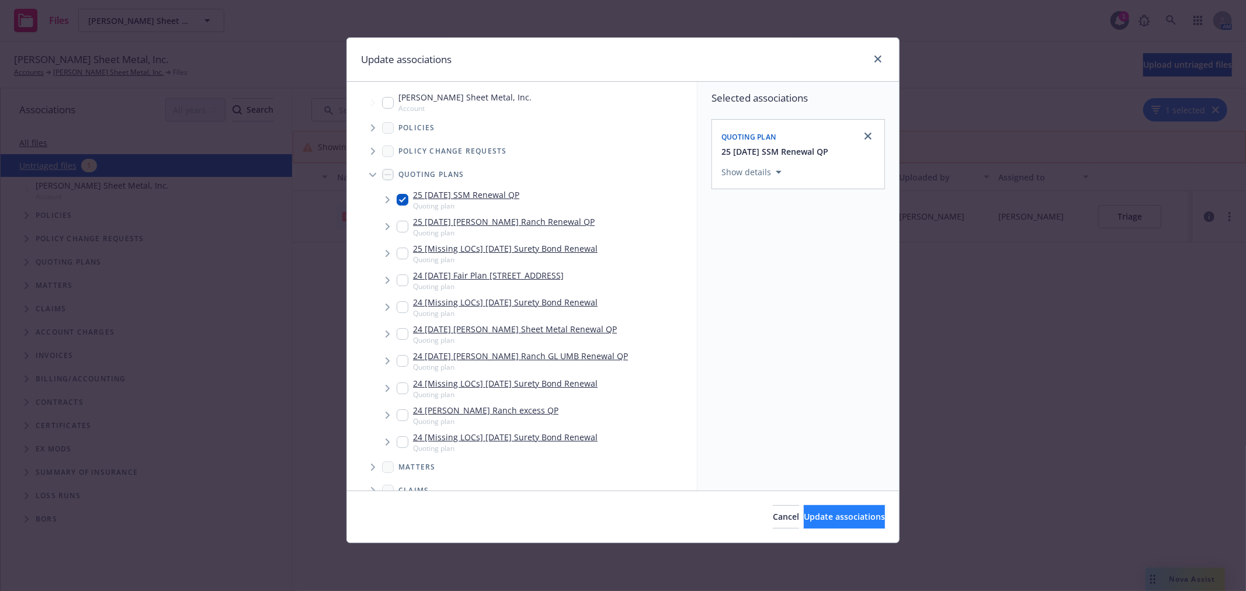  What do you see at coordinates (431, 175) in the screenshot?
I see `span: Quoting plans` at bounding box center [431, 175].